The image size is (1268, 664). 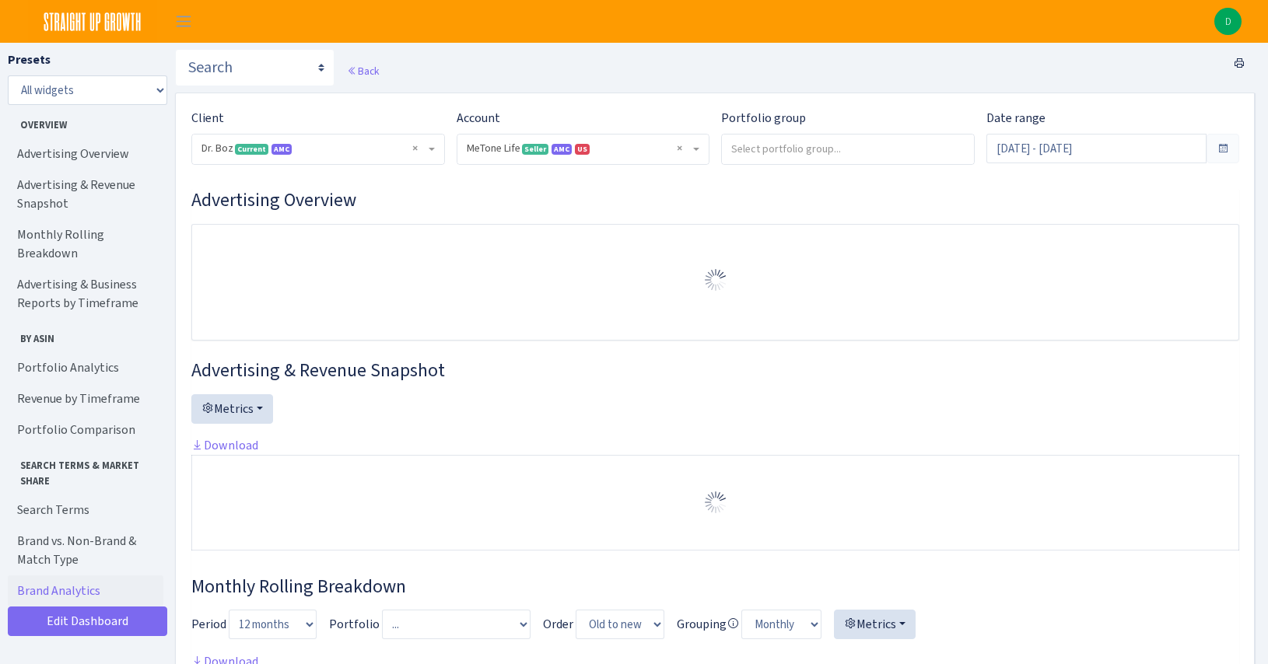 What do you see at coordinates (208, 118) in the screenshot?
I see `label: Client` at bounding box center [208, 118].